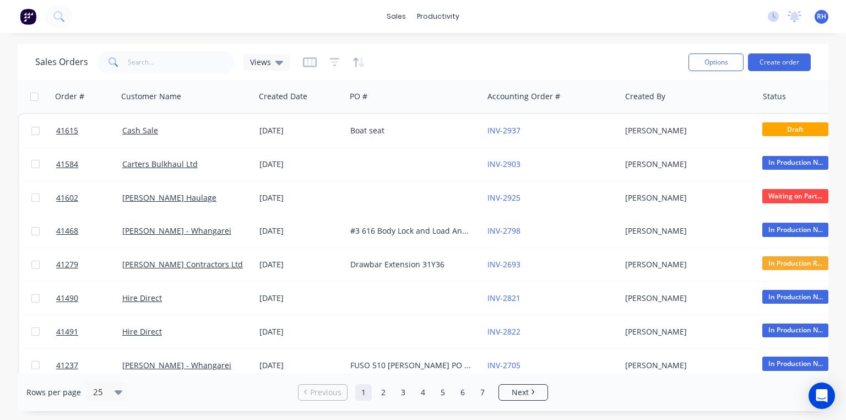 The width and height of the screenshot is (846, 420). Describe the element at coordinates (463, 392) in the screenshot. I see `a: Page 6` at that location.